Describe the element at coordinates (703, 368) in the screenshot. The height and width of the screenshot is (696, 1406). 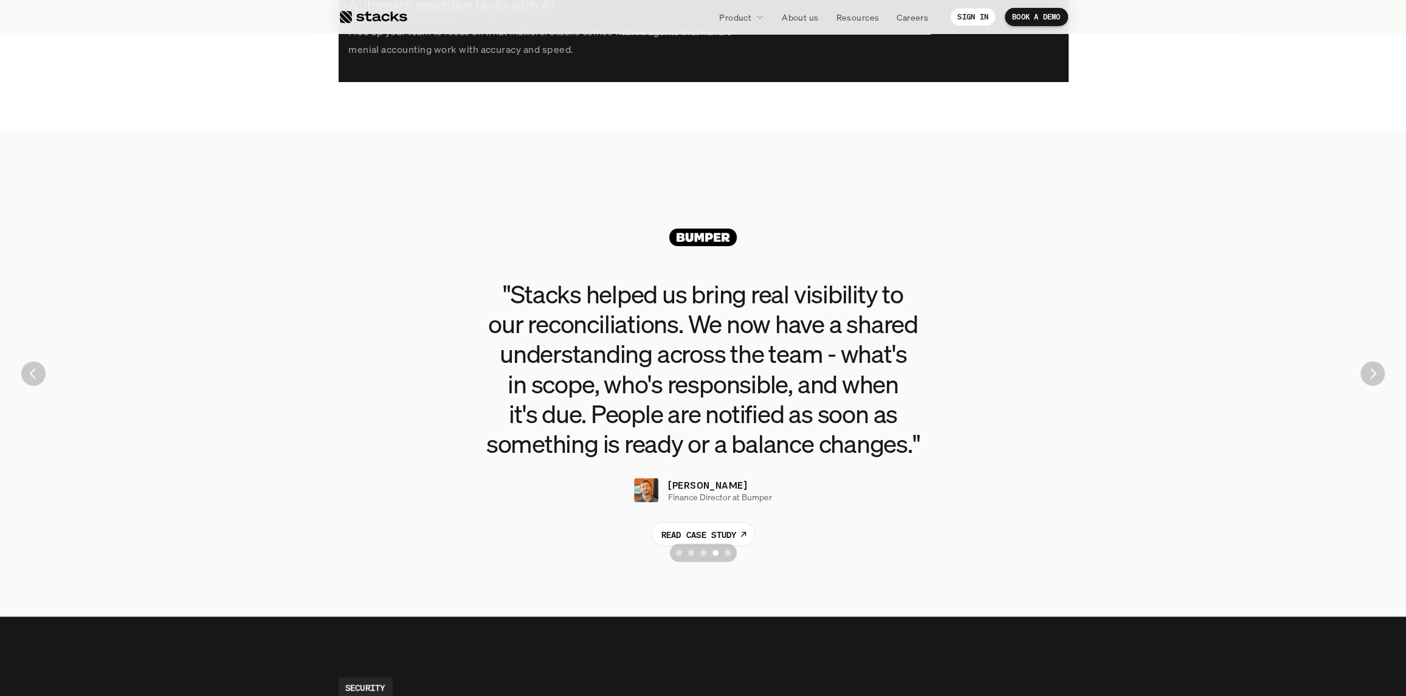
I see `h3: "Stacks helped us bring real visibility to our reconciliations. We now have a shared understandin...` at that location.